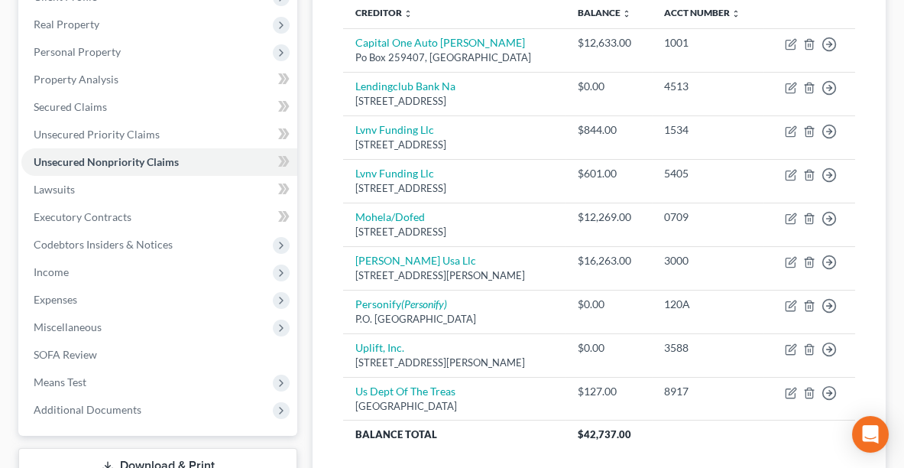 The image size is (904, 468). Describe the element at coordinates (605, 434) in the screenshot. I see `span: $42,737.00` at that location.